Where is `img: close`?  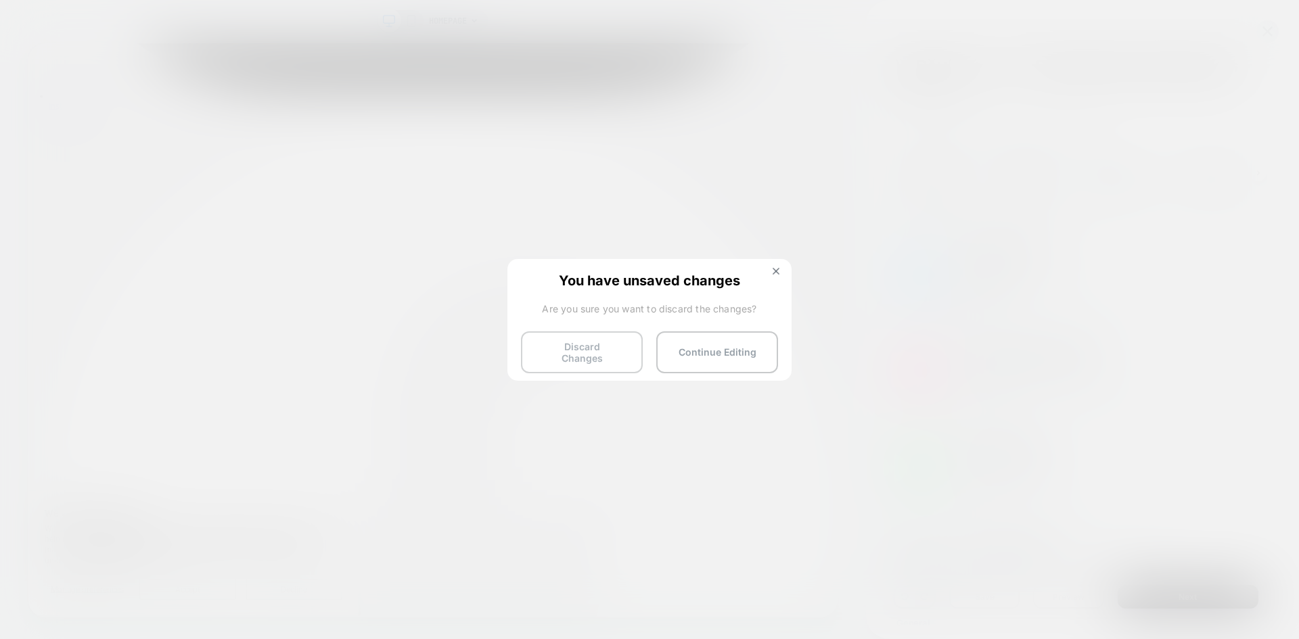 img: close is located at coordinates (776, 271).